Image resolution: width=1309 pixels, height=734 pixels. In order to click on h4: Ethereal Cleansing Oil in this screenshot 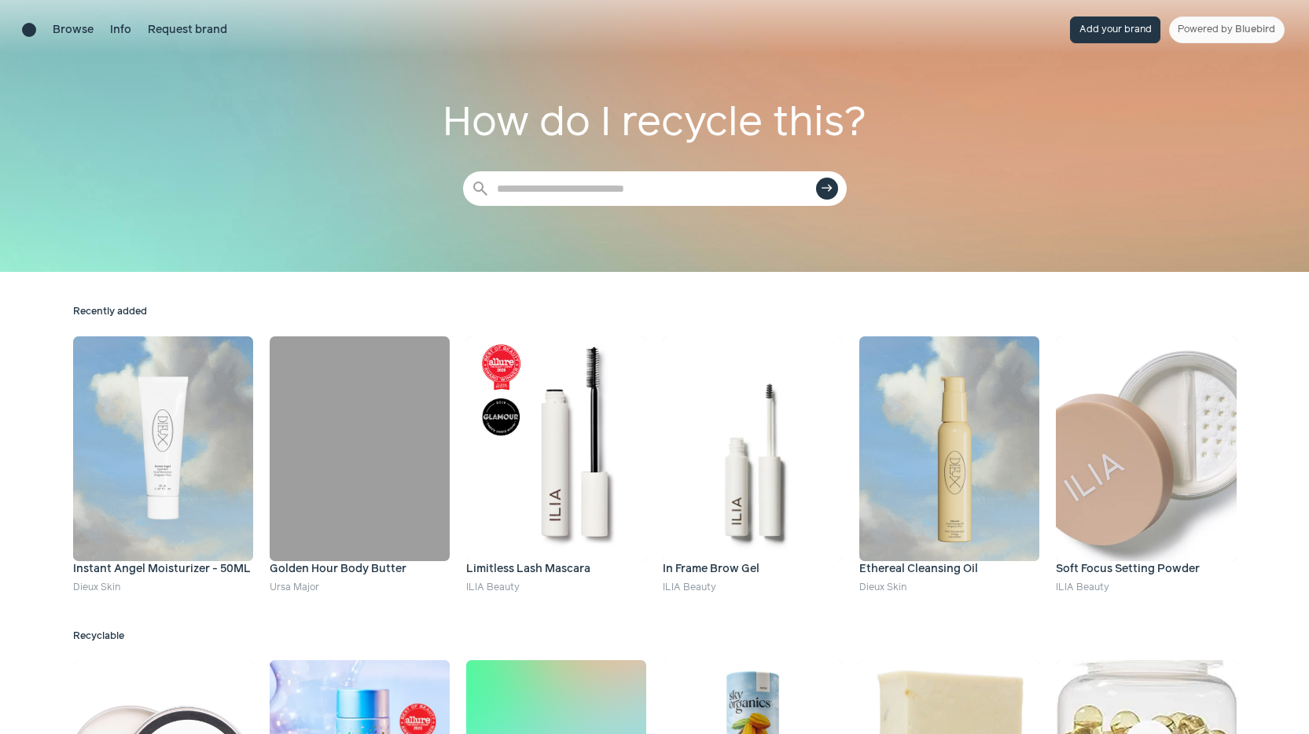, I will do `click(949, 569)`.